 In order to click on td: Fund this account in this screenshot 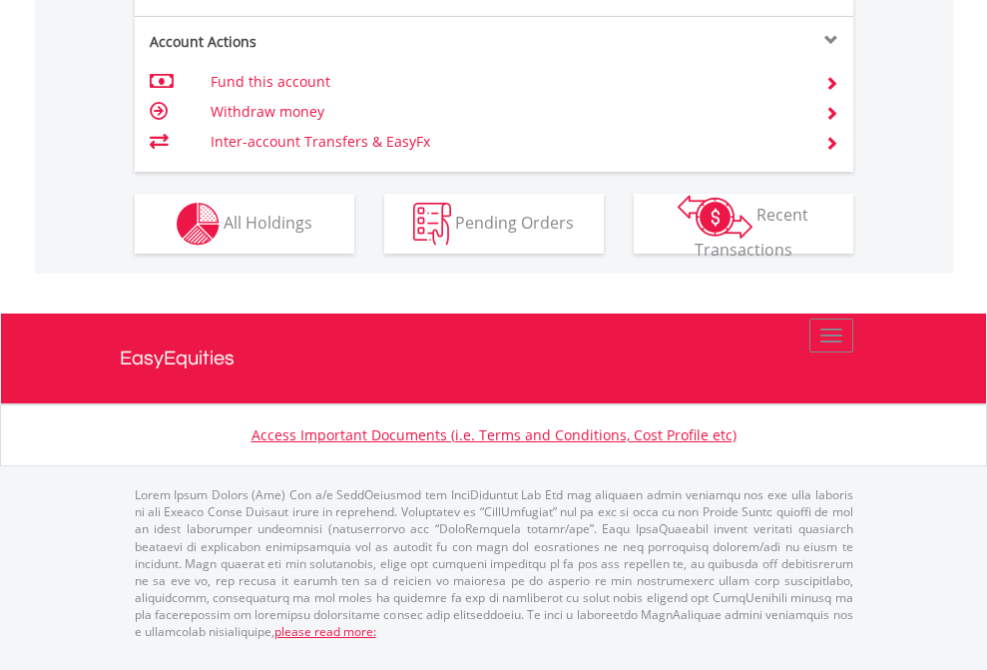, I will do `click(505, 82)`.